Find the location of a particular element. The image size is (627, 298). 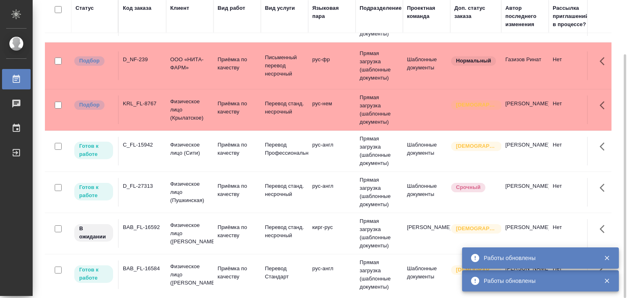

div: Доп. статус заказа is located at coordinates (475, 12).